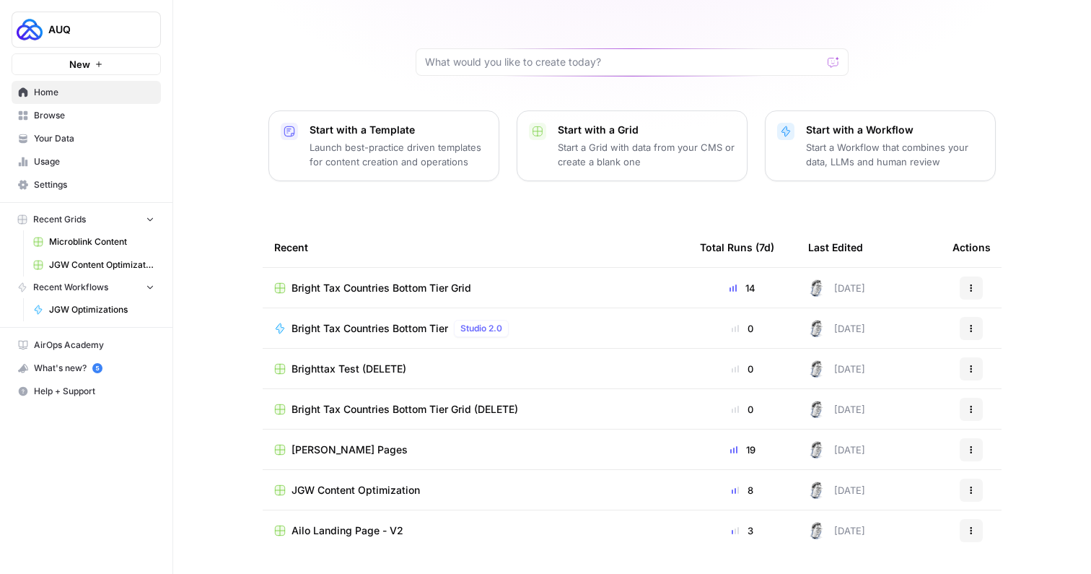 The height and width of the screenshot is (574, 1091). I want to click on a: AirOps Academy, so click(86, 345).